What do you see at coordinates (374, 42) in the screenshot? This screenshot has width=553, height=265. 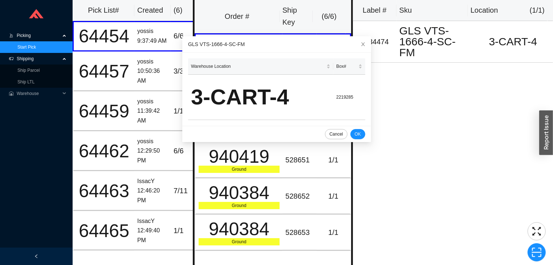 I see `div: 1734474` at bounding box center [374, 42].